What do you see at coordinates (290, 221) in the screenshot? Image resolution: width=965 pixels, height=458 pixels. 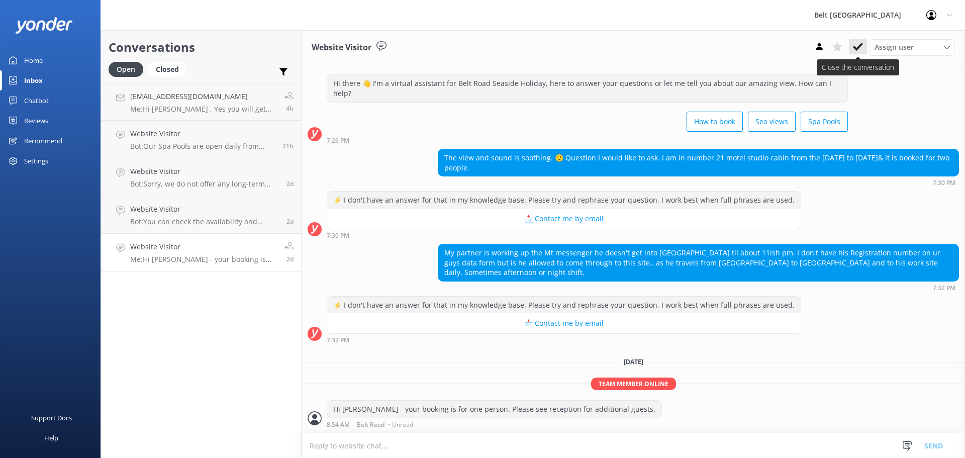 I see `span: Sep 11 2025 11:44am (UTC +12:00) Pacific/Auckland` at bounding box center [290, 221].